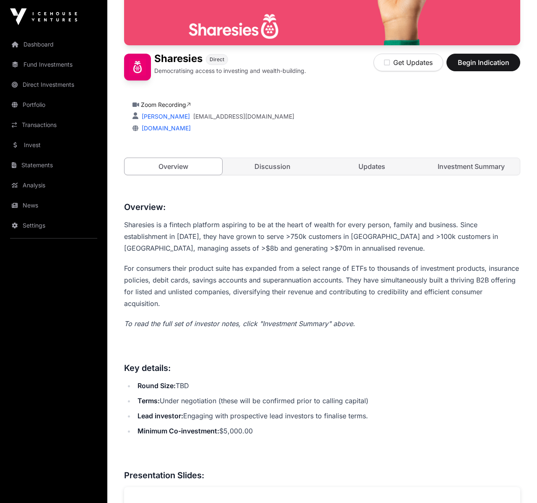 The image size is (537, 503). Describe the element at coordinates (322, 236) in the screenshot. I see `p: Sharesies is a fintech platform aspiring to be at the heart of wealth for every person, family an...` at that location.